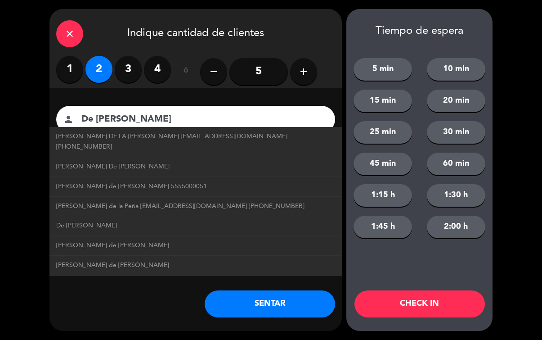 Image resolution: width=542 pixels, height=340 pixels. What do you see at coordinates (304, 72) in the screenshot?
I see `i: add` at bounding box center [304, 72].